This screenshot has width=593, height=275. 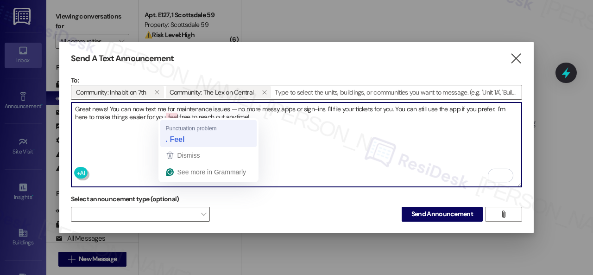 I want to click on label: Select announcement type (optional), so click(x=125, y=199).